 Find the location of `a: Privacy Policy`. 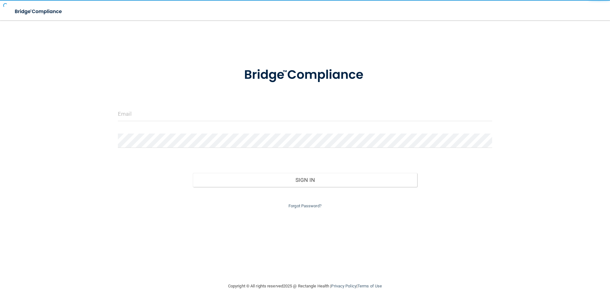

a: Privacy Policy is located at coordinates (343, 286).